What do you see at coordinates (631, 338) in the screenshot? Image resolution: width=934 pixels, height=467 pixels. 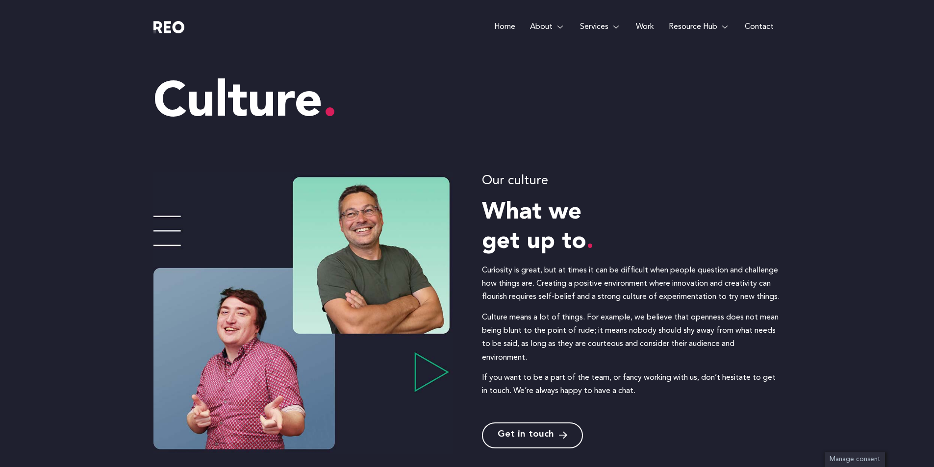 I see `p: Culture means a lot of things. For example, we believe that openness does not mean being blunt to...` at bounding box center [631, 338].